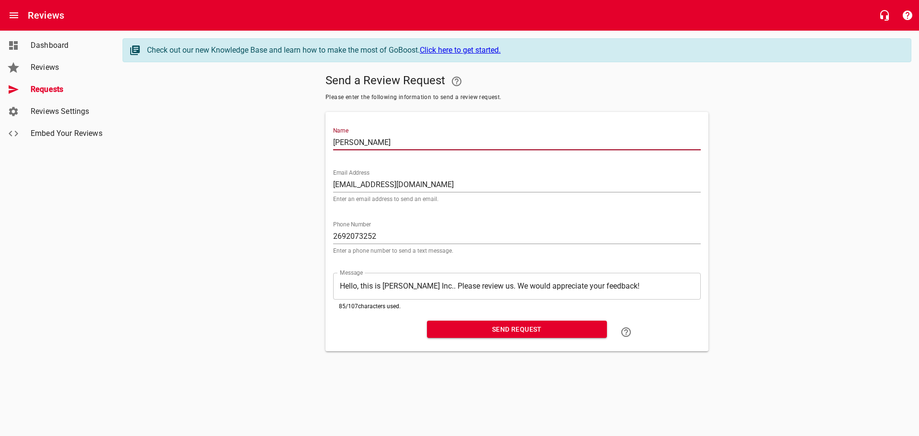  Describe the element at coordinates (67, 90) in the screenshot. I see `span: Requests` at that location.